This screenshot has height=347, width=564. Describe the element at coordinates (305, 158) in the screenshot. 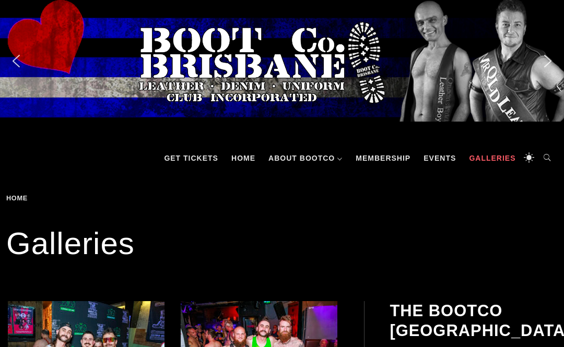

I see `a: About BootCo` at that location.